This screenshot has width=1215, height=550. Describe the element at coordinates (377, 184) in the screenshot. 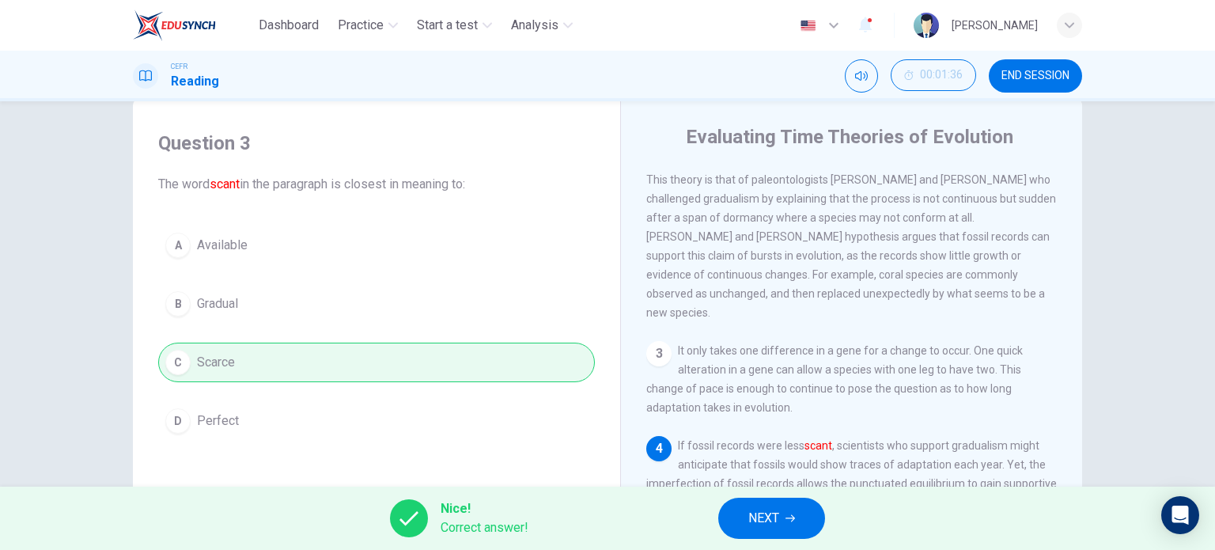

I see `span: The word in the paragraph is closest in meaning to:` at that location.